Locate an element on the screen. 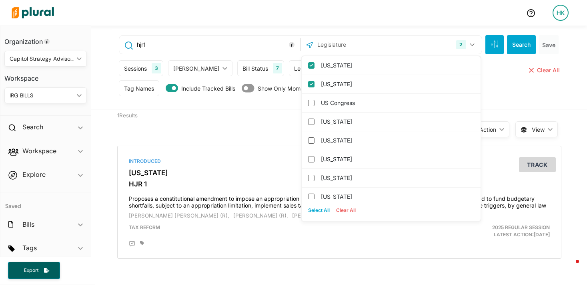  input: Legislature is located at coordinates (359, 45).